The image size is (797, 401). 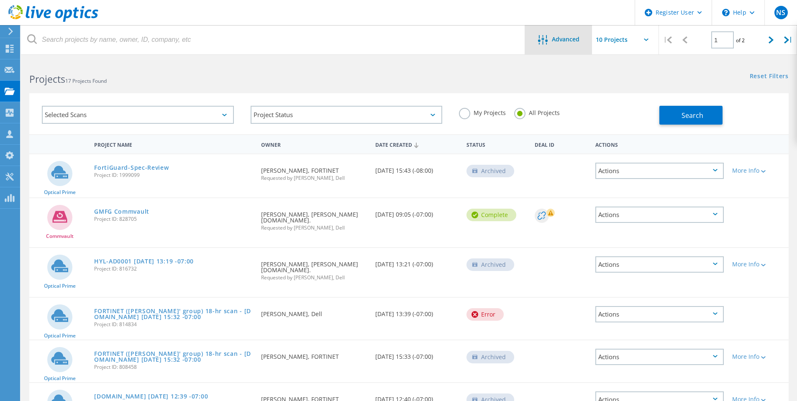 What do you see at coordinates (491, 215) in the screenshot?
I see `div: Complete` at bounding box center [491, 215].